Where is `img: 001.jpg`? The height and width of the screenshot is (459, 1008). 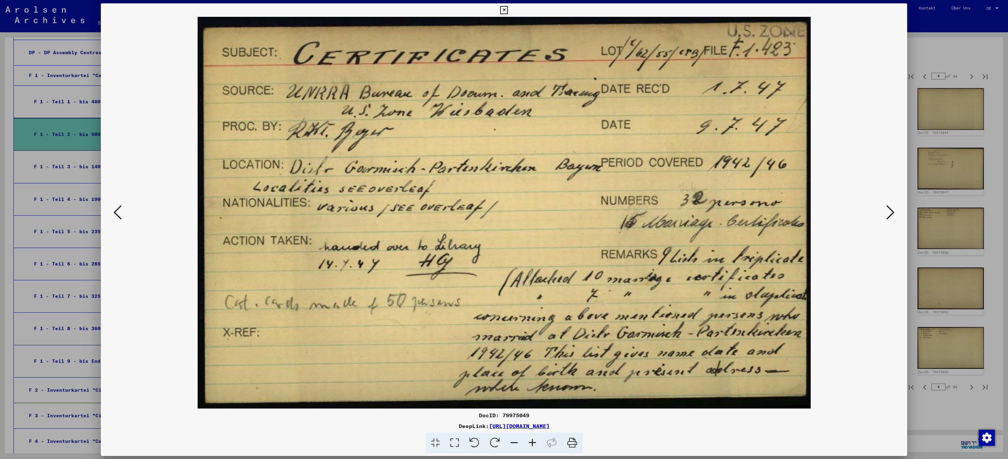 img: 001.jpg is located at coordinates (504, 212).